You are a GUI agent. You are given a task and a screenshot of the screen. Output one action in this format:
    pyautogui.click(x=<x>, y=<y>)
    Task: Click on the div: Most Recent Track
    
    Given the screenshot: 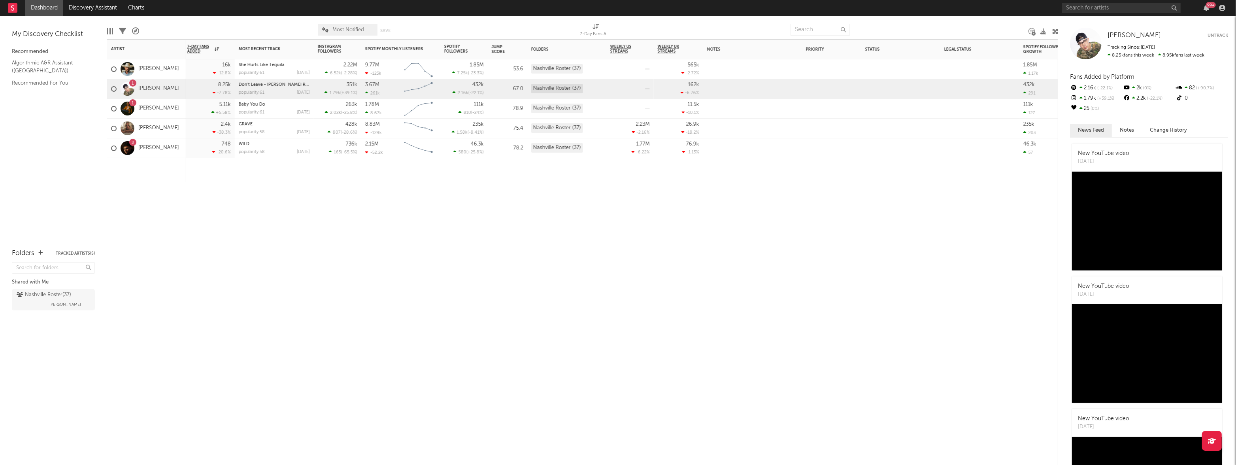 What is the action you would take?
    pyautogui.click(x=268, y=49)
    